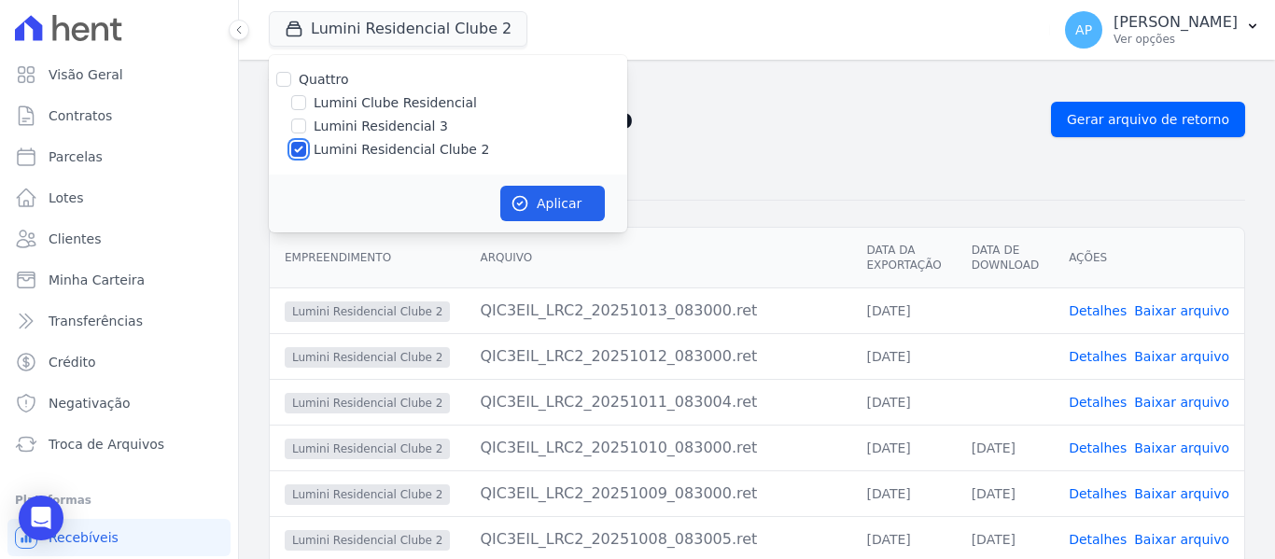 The image size is (1275, 559). Describe the element at coordinates (106, 444) in the screenshot. I see `span: Troca de Arquivos` at that location.